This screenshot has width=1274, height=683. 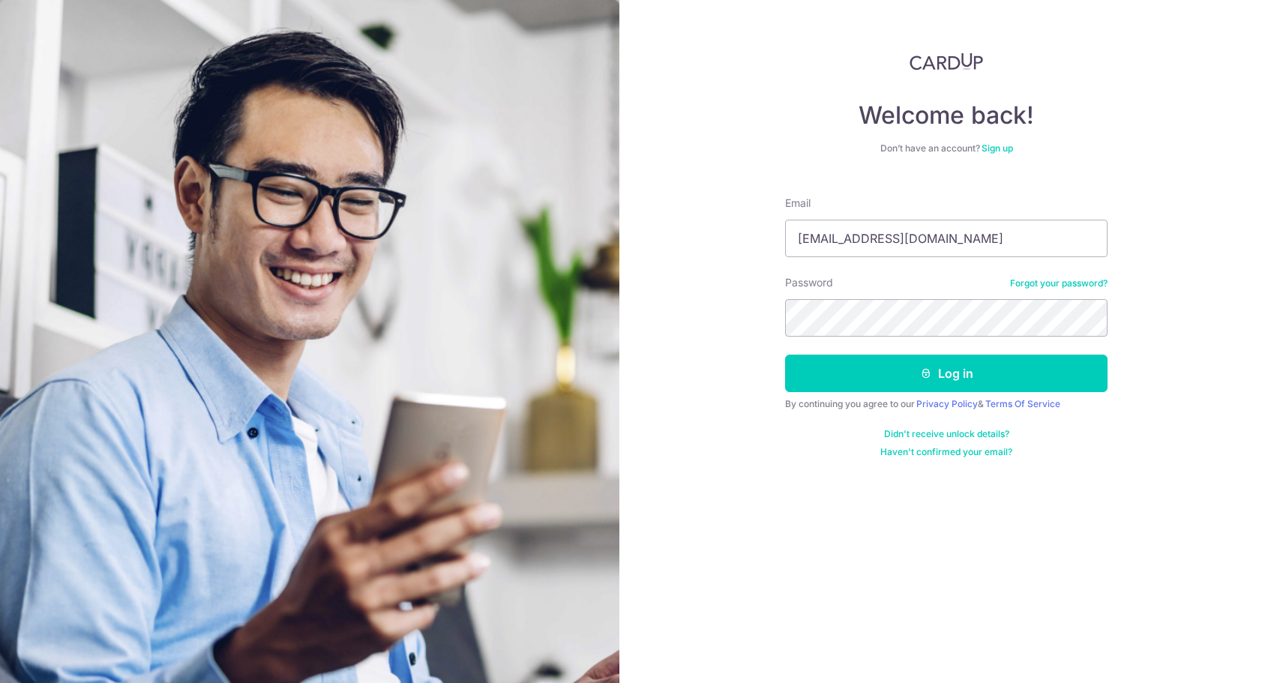 I want to click on label: Password, so click(x=809, y=283).